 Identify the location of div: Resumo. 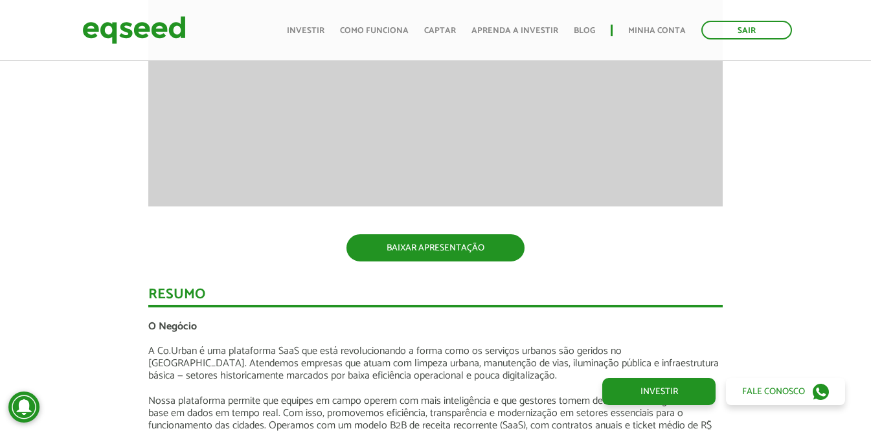
(435, 297).